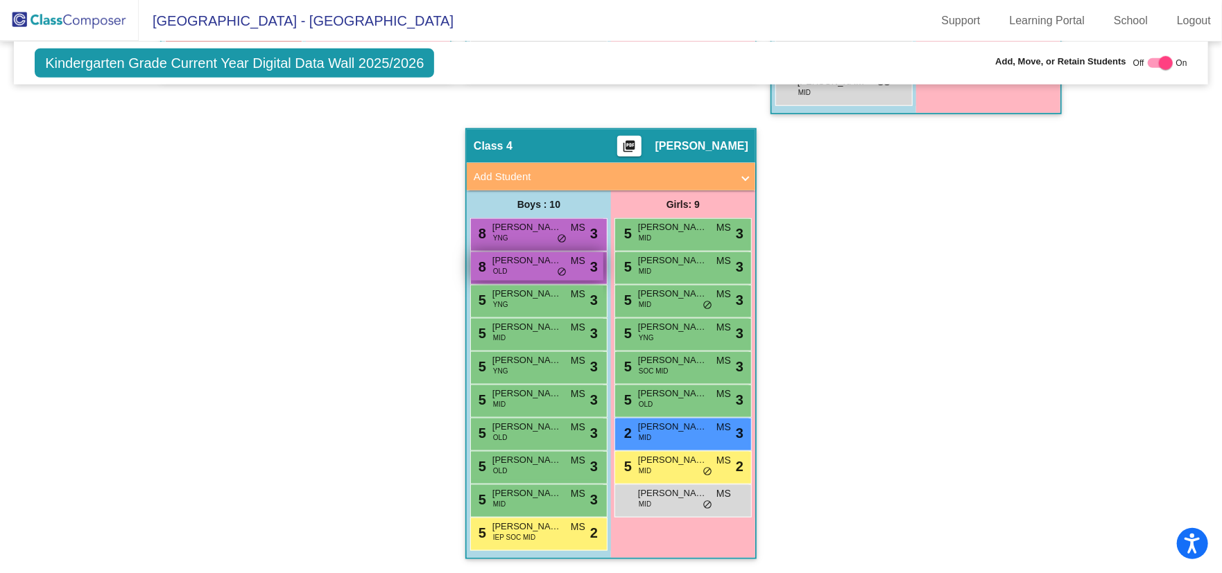  Describe the element at coordinates (653, 371) in the screenshot. I see `span: SOC MID` at that location.